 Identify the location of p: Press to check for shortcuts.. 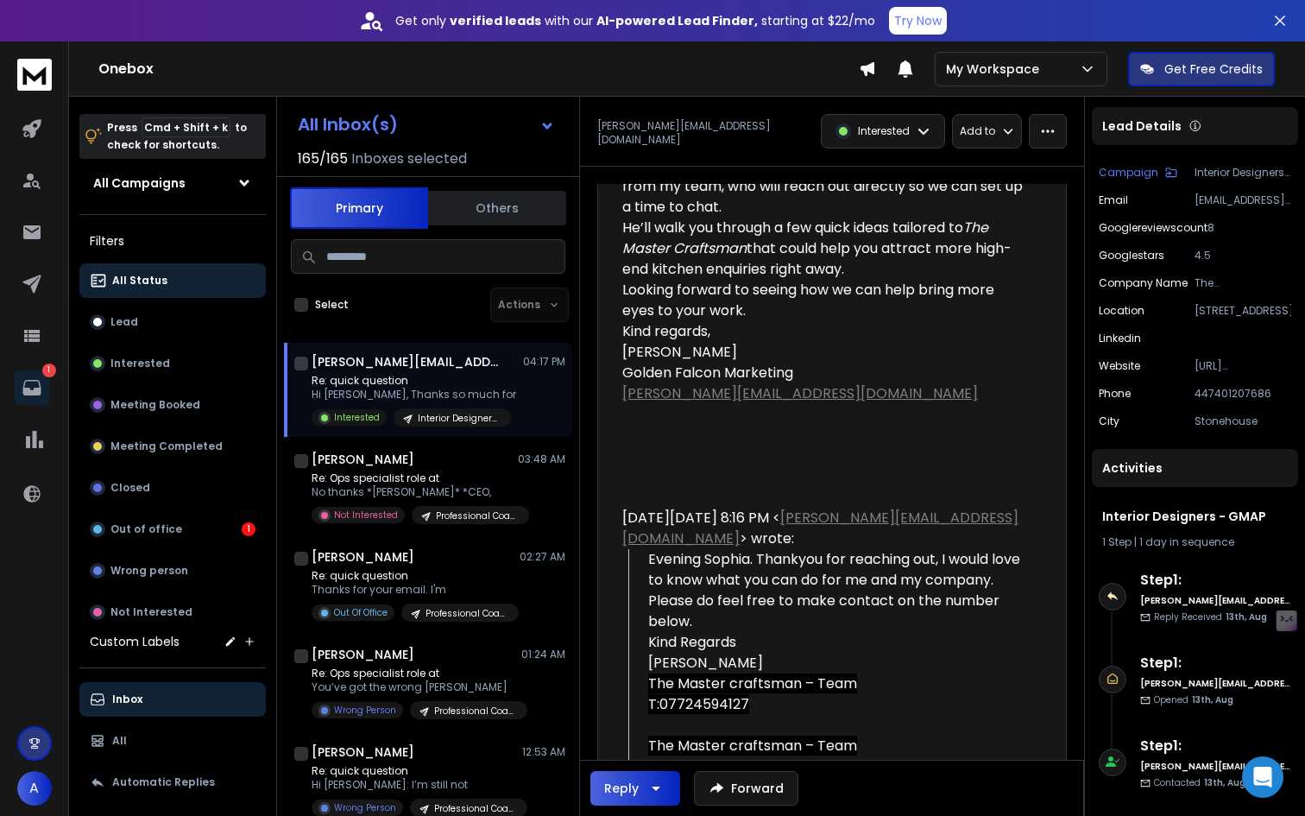
(177, 136).